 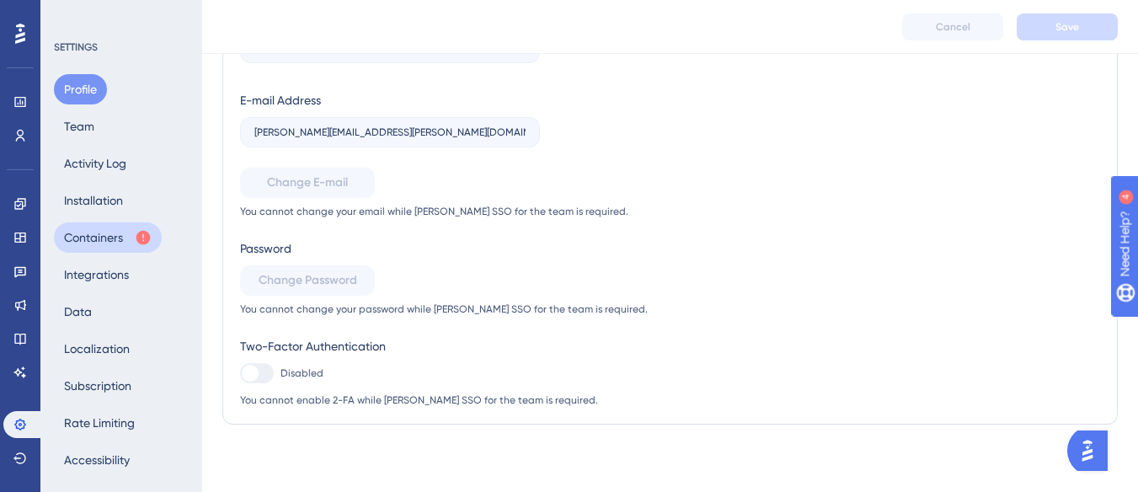 What do you see at coordinates (96, 275) in the screenshot?
I see `button: Integrations` at bounding box center [96, 275].